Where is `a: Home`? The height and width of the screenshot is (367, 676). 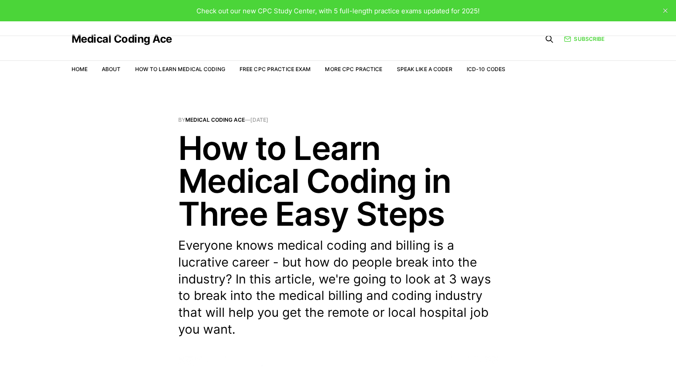 a: Home is located at coordinates (80, 69).